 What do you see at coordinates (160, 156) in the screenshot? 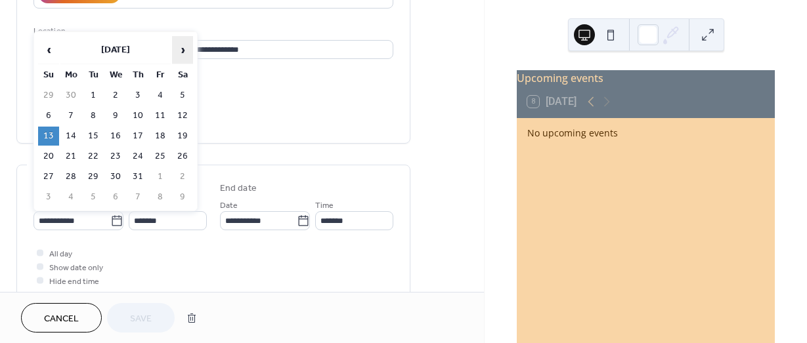
I see `td: 25` at bounding box center [160, 156].